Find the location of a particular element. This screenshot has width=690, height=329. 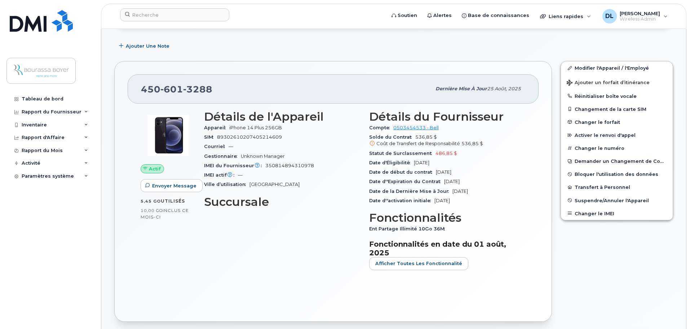

span: Date de début du contrat is located at coordinates (402, 172).